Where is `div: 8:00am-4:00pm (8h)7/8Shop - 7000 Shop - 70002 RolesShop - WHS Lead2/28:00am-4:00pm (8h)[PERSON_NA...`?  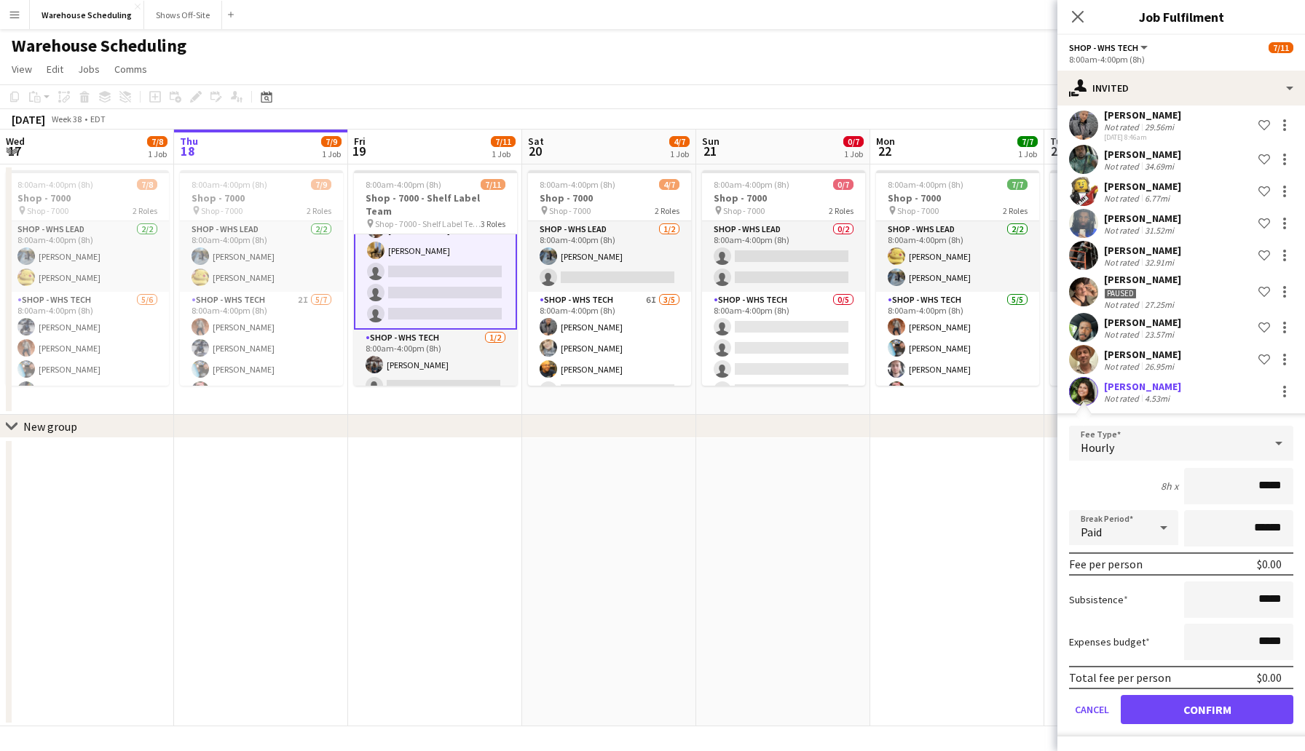
div: 8:00am-4:00pm (8h)7/8Shop - 7000 Shop - 70002 RolesShop - WHS Lead2/28:00am-4:00pm (8h)[PERSON_NA... is located at coordinates (87, 278).